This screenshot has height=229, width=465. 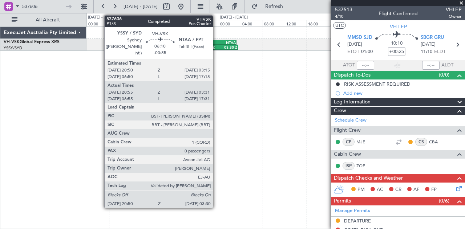 What do you see at coordinates (210, 42) in the screenshot?
I see `div: YSSY` at bounding box center [210, 42].